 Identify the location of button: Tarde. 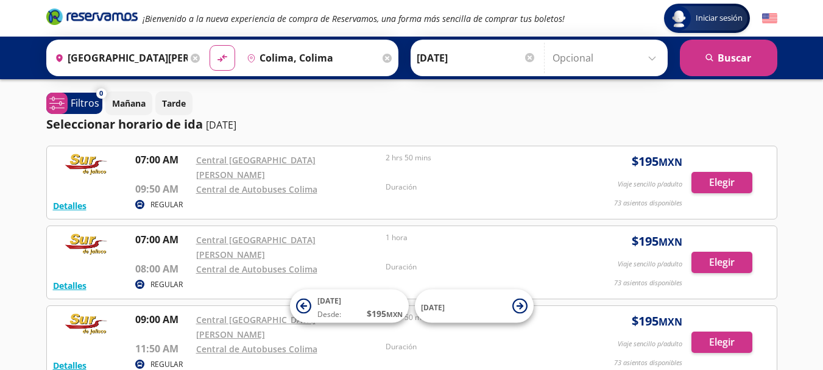
(174, 103).